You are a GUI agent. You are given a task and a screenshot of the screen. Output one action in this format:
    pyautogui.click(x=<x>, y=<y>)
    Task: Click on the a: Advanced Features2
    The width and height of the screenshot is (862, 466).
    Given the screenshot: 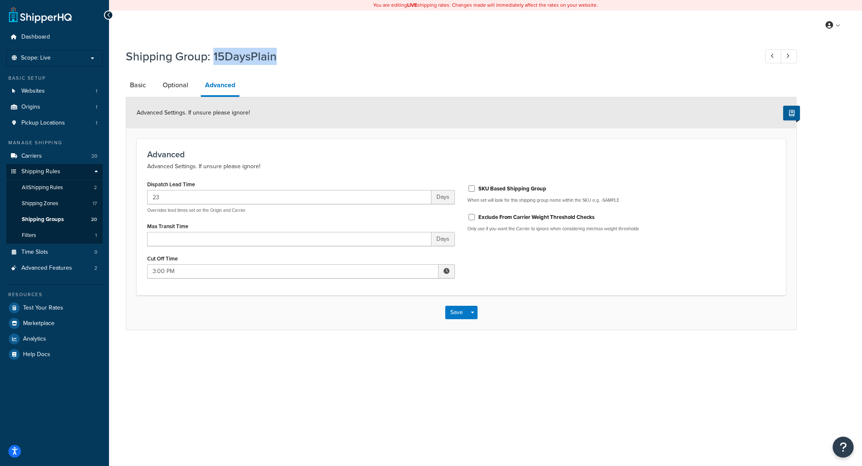 What is the action you would take?
    pyautogui.click(x=55, y=268)
    